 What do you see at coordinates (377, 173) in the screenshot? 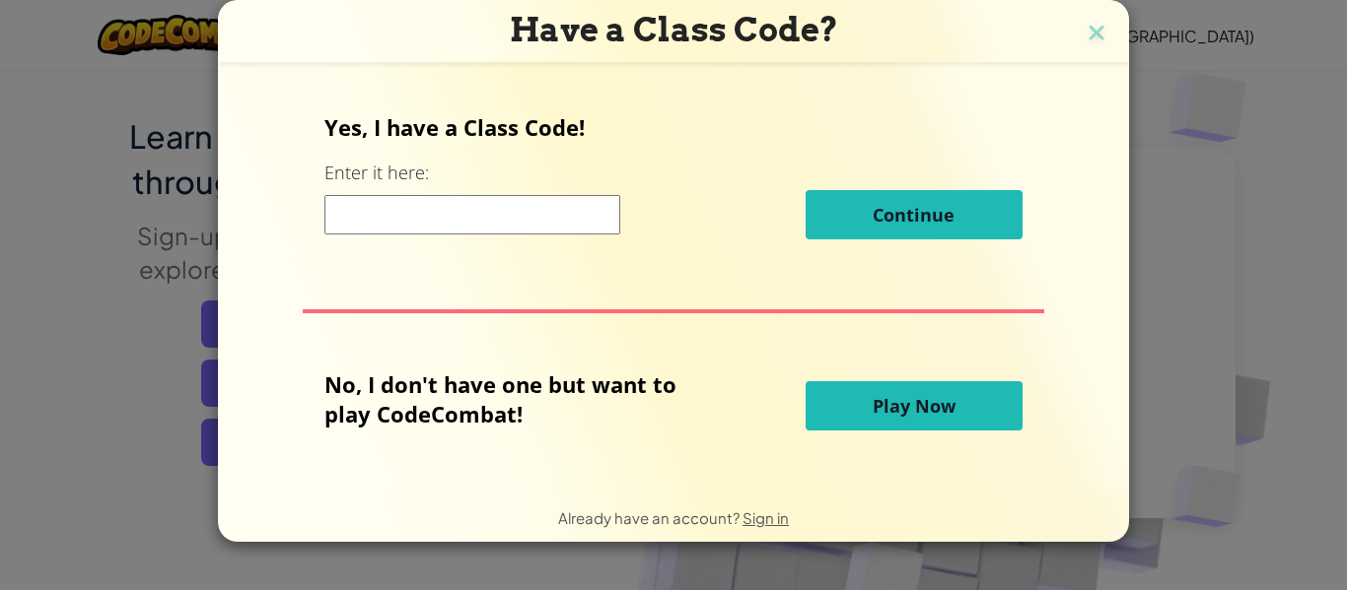
I see `label: Enter it here:` at bounding box center [377, 173].